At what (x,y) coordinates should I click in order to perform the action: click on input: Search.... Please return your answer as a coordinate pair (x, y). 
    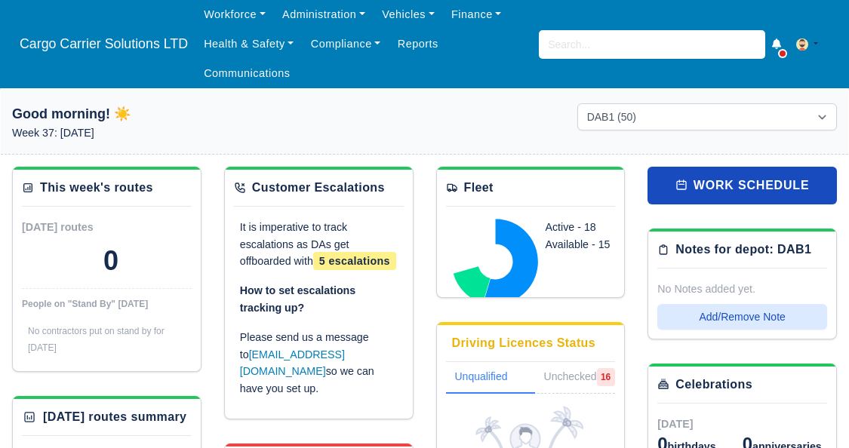
    Looking at the image, I should click on (652, 45).